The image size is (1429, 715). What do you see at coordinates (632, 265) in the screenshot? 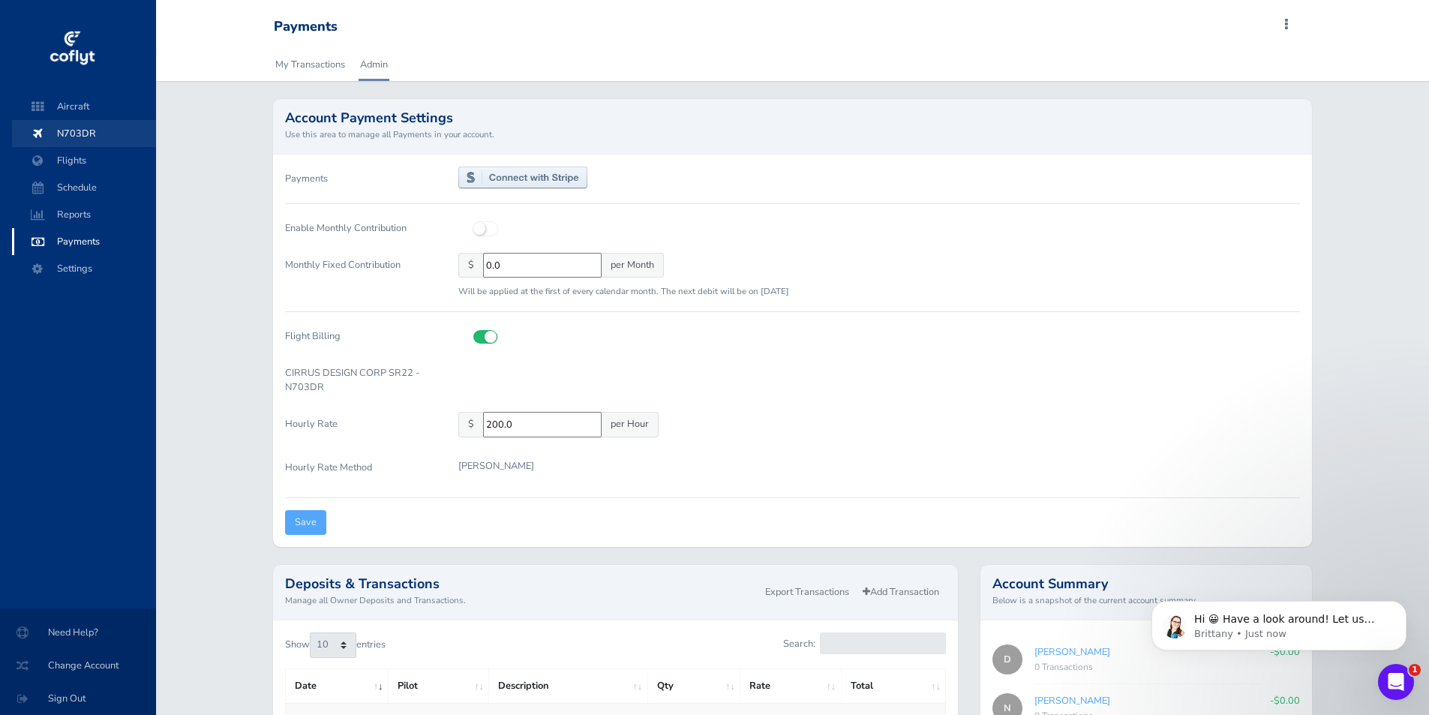
I see `span: per Month` at bounding box center [632, 265].